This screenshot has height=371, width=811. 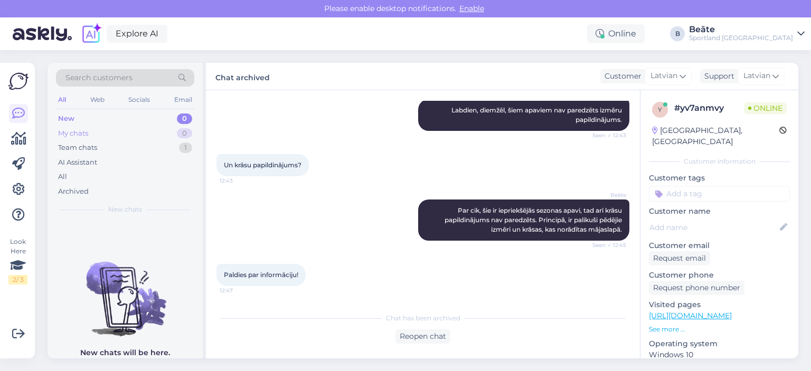 What do you see at coordinates (78, 163) in the screenshot?
I see `div: AI Assistant` at bounding box center [78, 163].